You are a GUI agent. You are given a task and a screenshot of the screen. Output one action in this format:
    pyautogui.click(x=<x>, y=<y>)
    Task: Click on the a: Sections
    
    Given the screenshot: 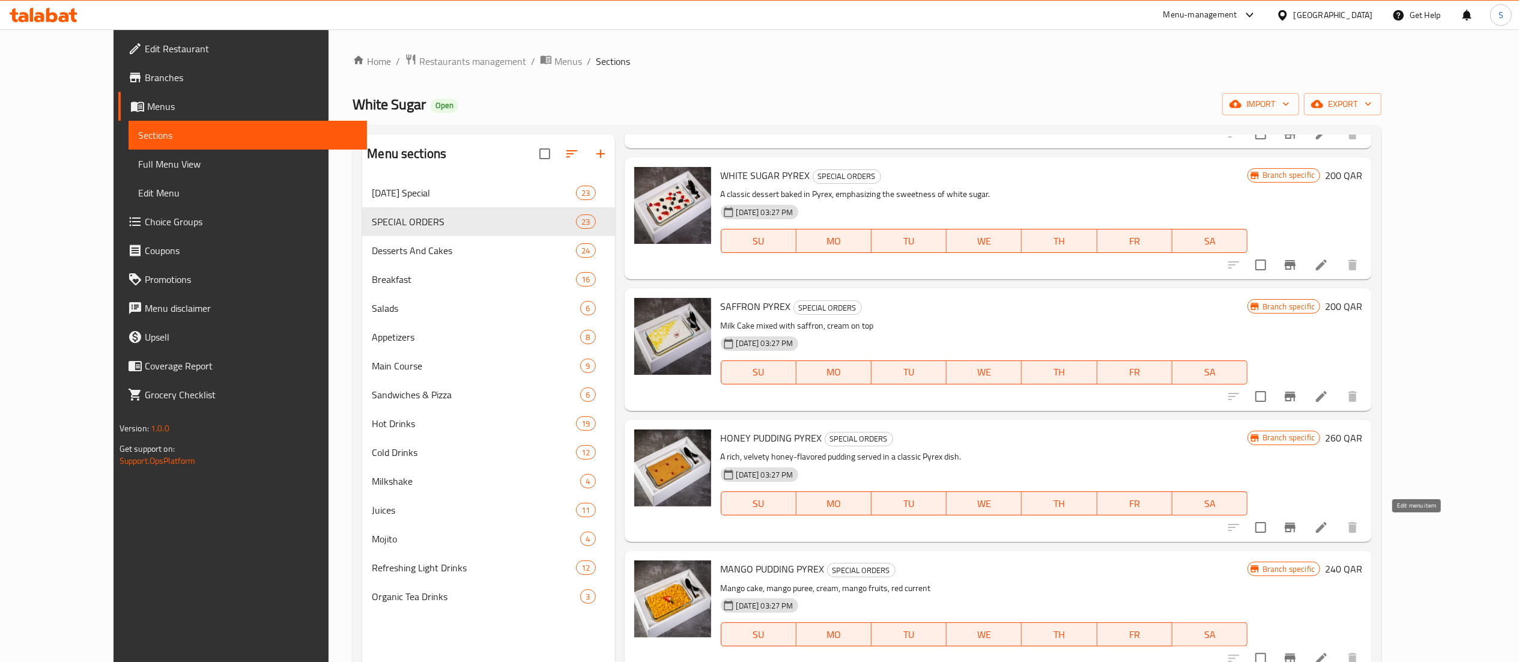 What is the action you would take?
    pyautogui.click(x=248, y=135)
    